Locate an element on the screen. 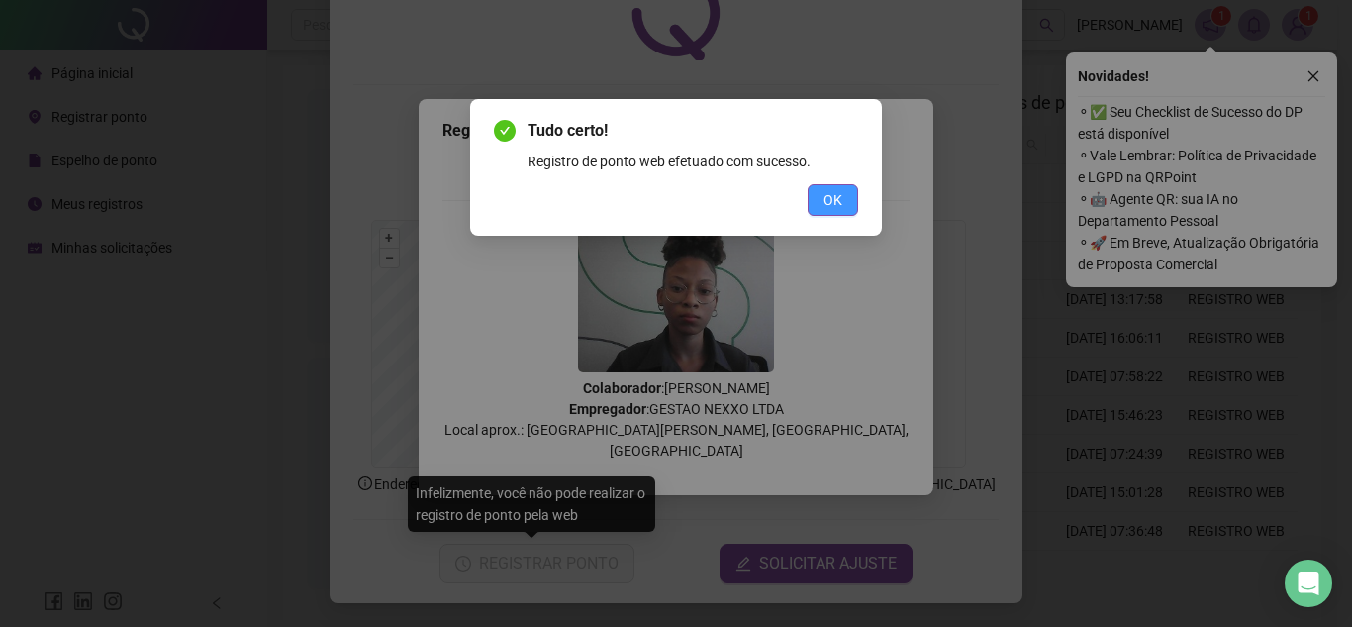  span: check-circle is located at coordinates (505, 131).